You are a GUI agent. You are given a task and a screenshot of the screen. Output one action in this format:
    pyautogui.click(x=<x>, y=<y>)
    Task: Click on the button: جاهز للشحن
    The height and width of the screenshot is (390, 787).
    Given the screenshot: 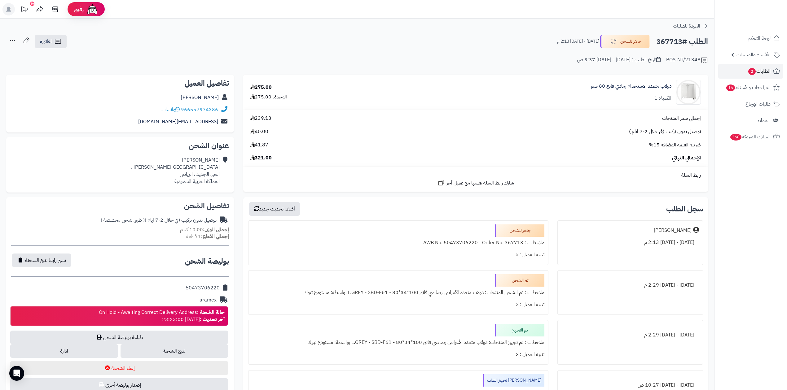 What is the action you would take?
    pyautogui.click(x=625, y=42)
    